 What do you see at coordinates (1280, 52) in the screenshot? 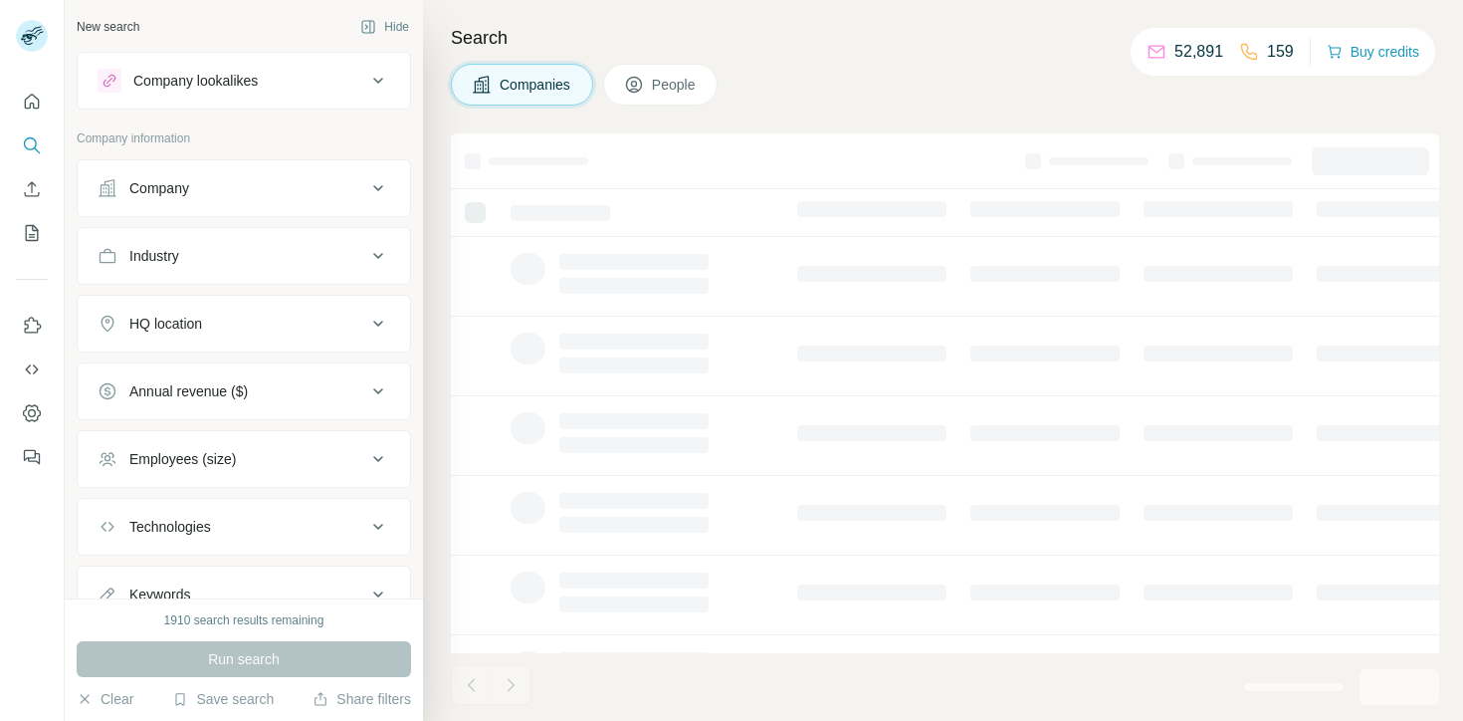
I see `p: 159` at bounding box center [1280, 52].